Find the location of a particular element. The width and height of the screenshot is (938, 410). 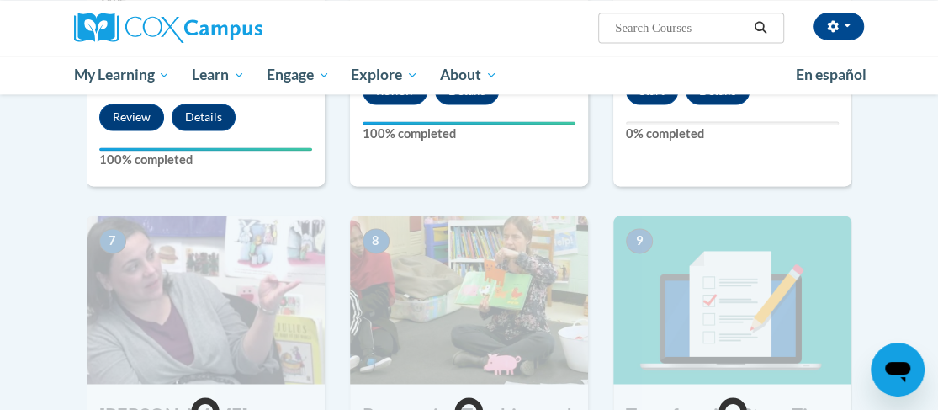

span: Explore is located at coordinates (385, 75).